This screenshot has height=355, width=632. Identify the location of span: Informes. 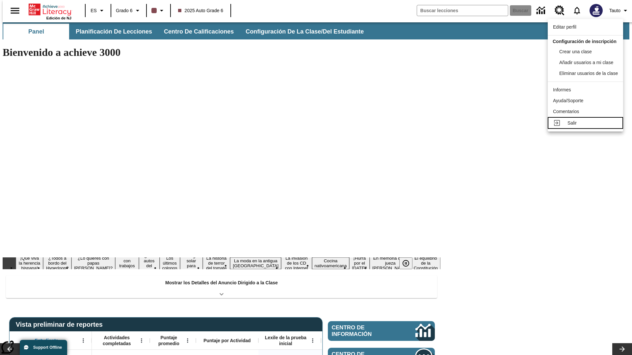
(561, 90).